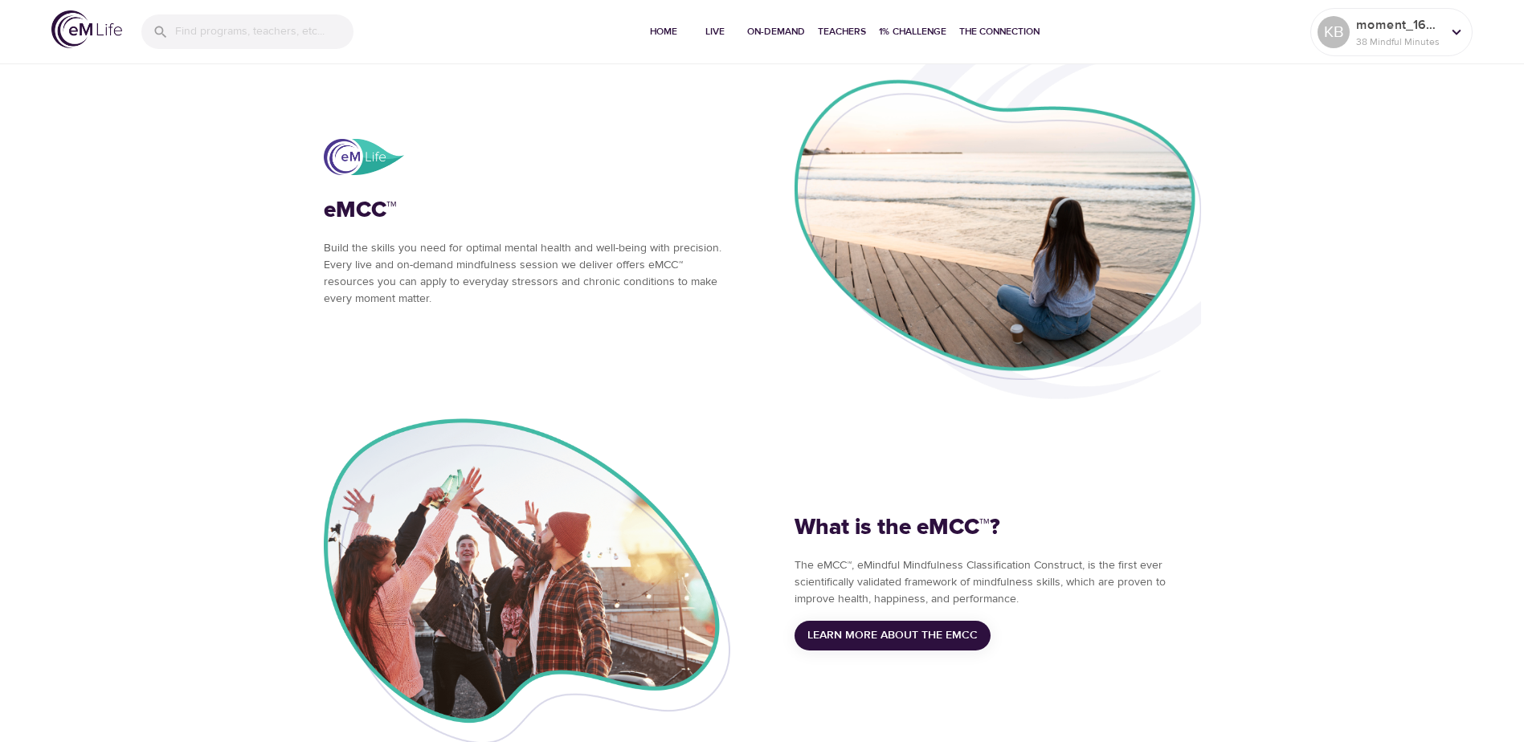 The height and width of the screenshot is (742, 1524). What do you see at coordinates (776, 31) in the screenshot?
I see `span: On-Demand` at bounding box center [776, 31].